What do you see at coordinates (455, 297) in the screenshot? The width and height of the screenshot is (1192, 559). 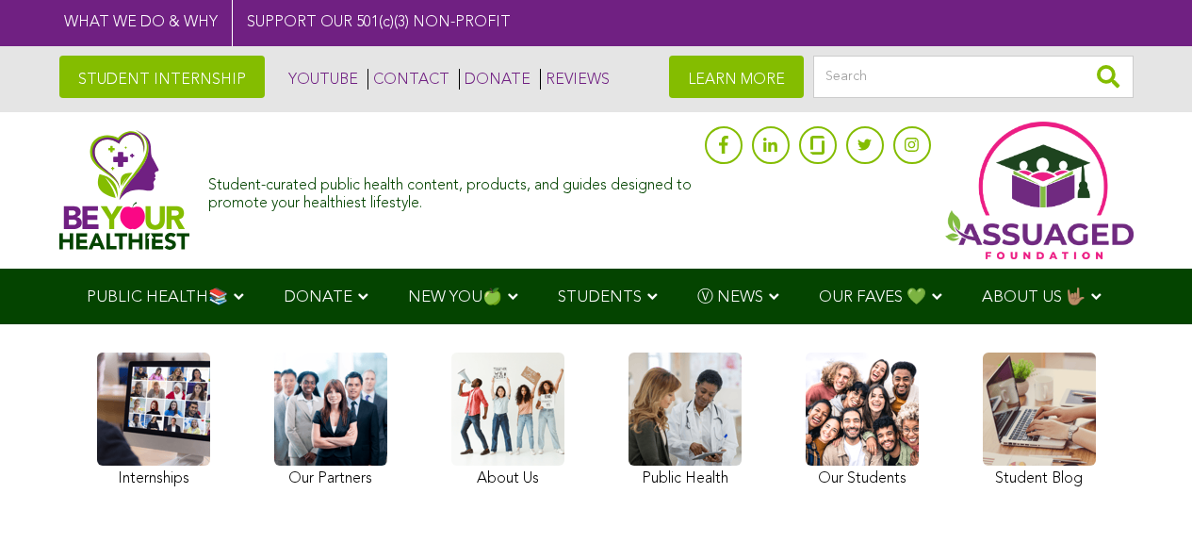 I see `span: NEW YOU🍏` at bounding box center [455, 297].